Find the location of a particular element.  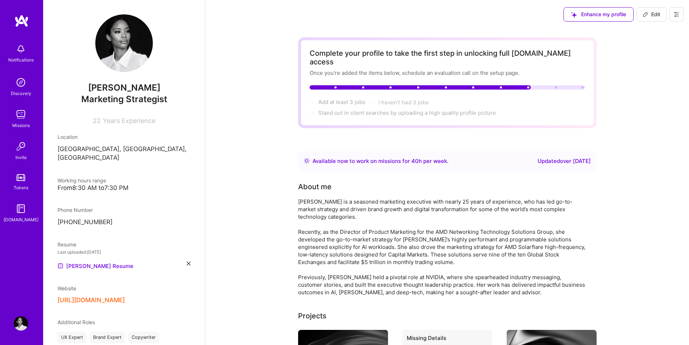

img: guide book is located at coordinates (21, 209).